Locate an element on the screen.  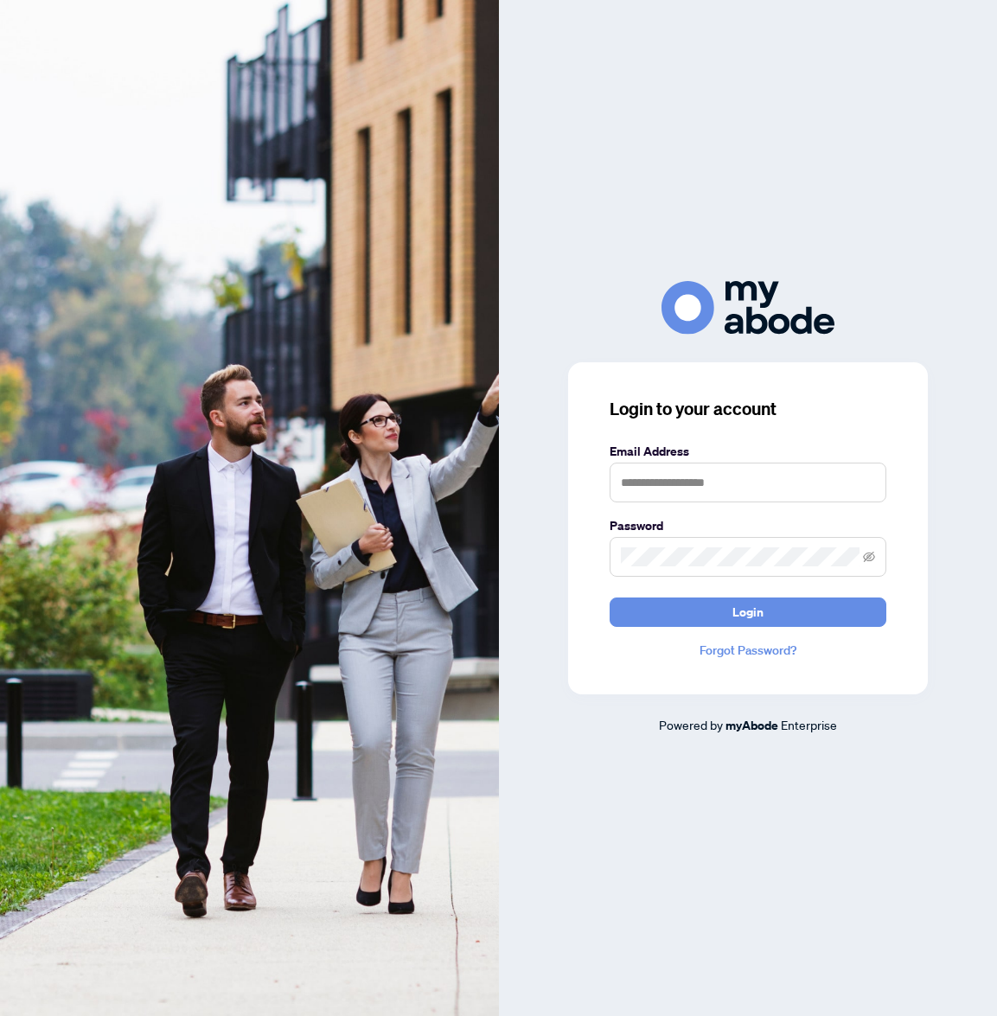
span: Enterprise is located at coordinates (808, 724).